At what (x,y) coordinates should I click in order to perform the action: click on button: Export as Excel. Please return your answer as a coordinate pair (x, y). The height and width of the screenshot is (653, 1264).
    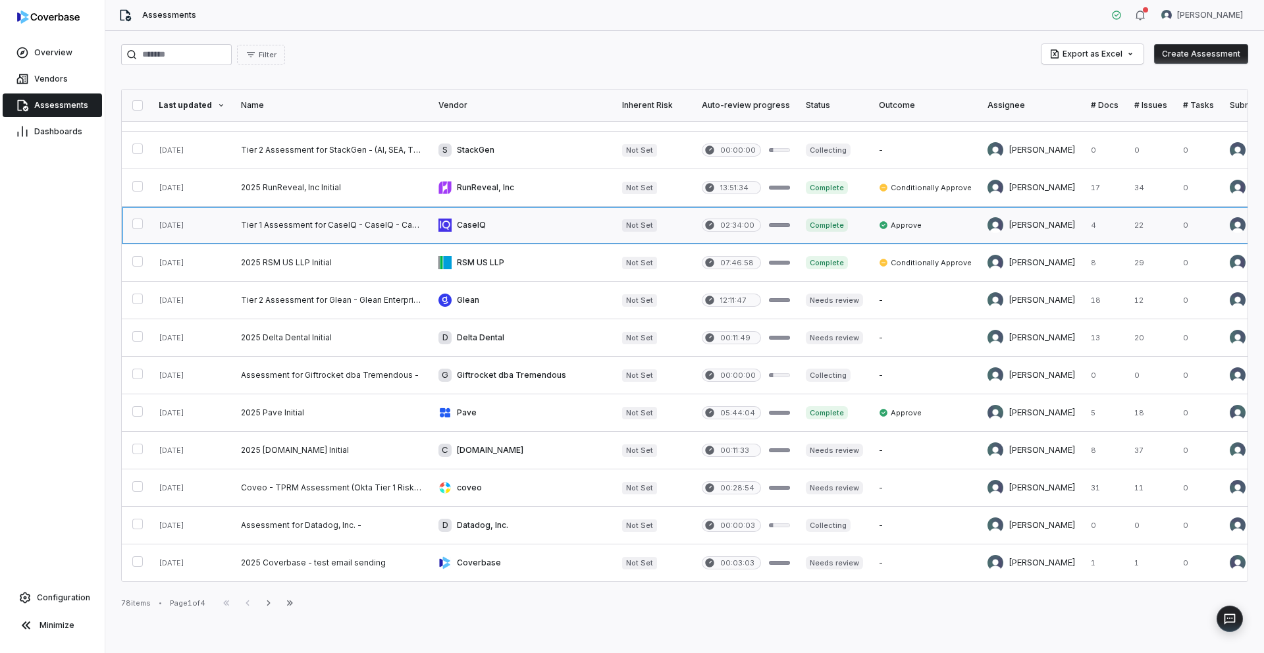
    Looking at the image, I should click on (1093, 54).